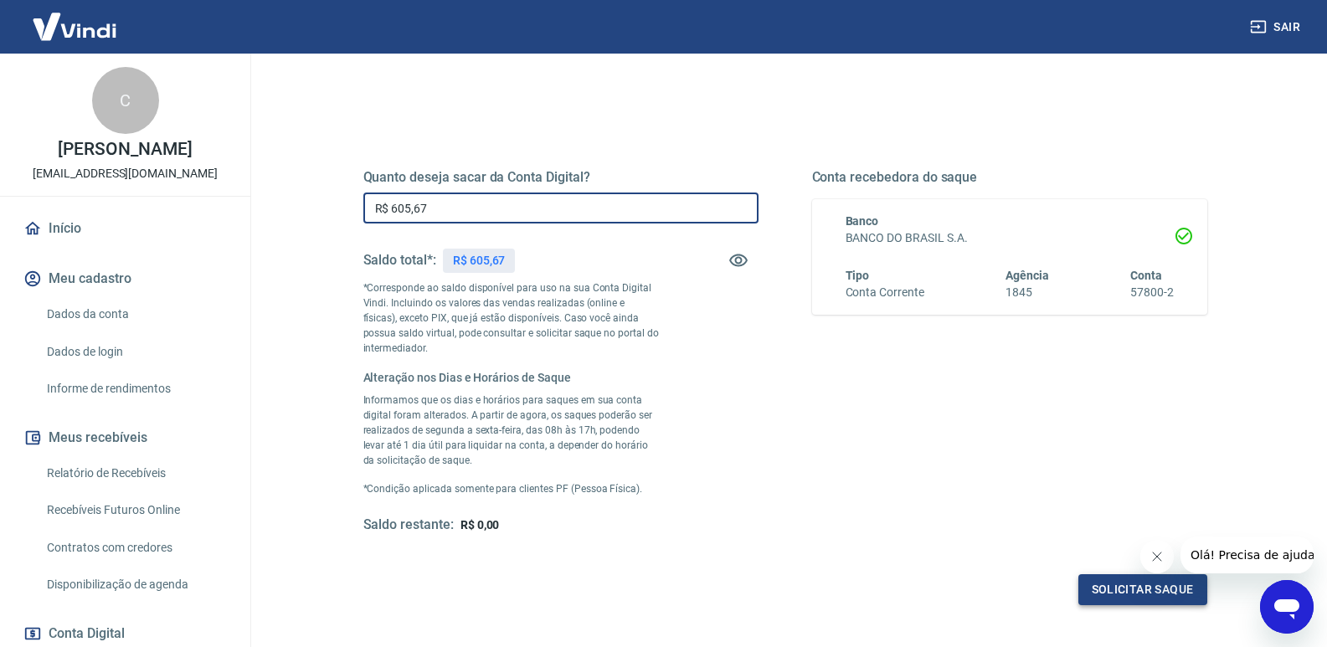 This screenshot has height=647, width=1327. I want to click on a: Relatório de Recebíveis, so click(135, 473).